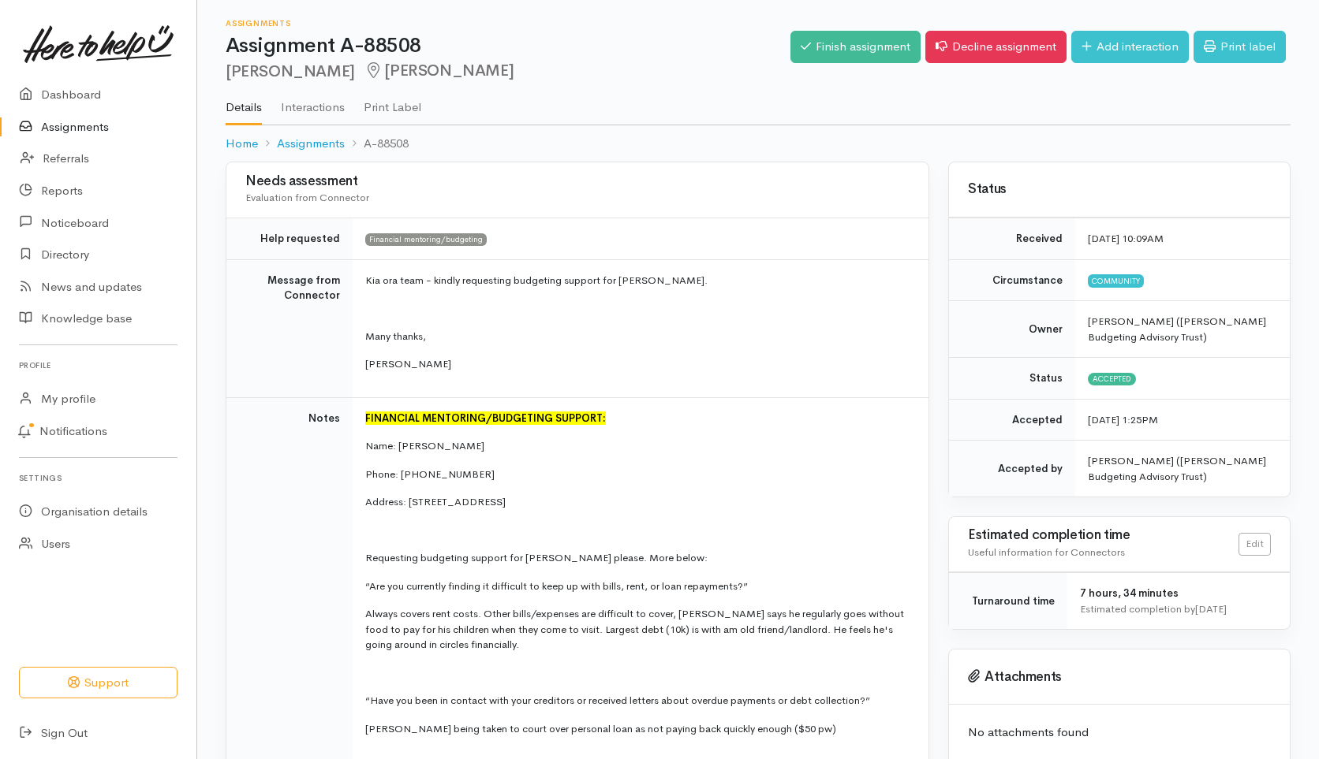 This screenshot has height=759, width=1319. I want to click on nav: breadcrumb, so click(758, 144).